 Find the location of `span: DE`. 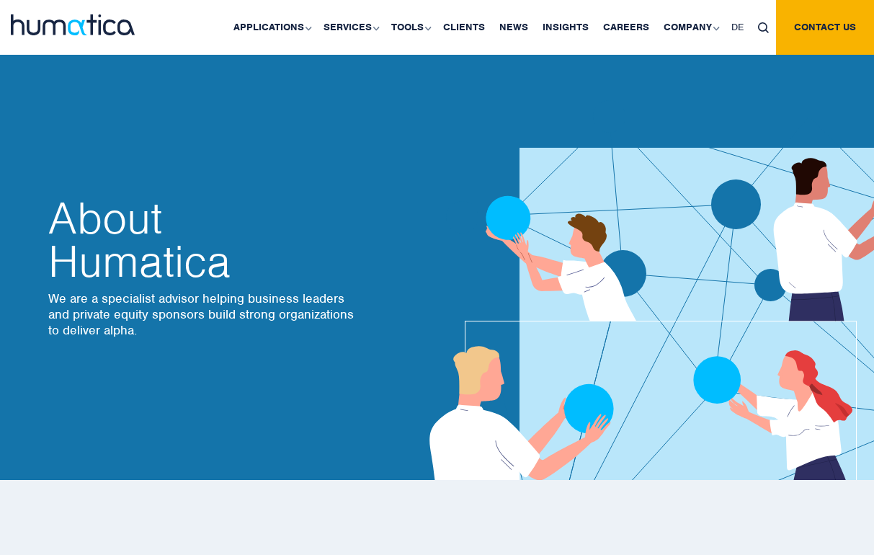

span: DE is located at coordinates (737, 27).